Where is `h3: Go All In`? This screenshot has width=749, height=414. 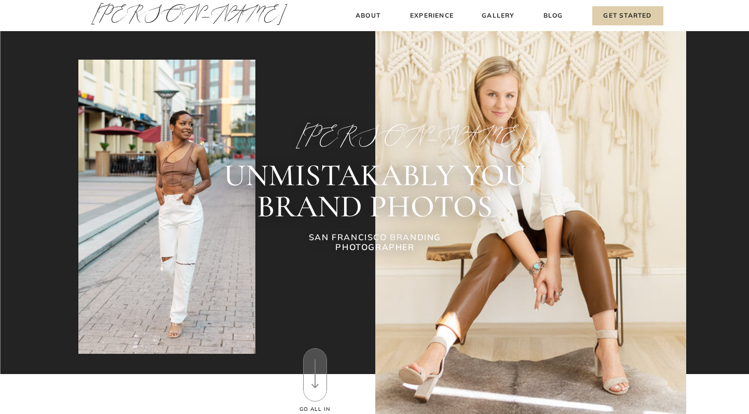
h3: Go All In is located at coordinates (315, 409).